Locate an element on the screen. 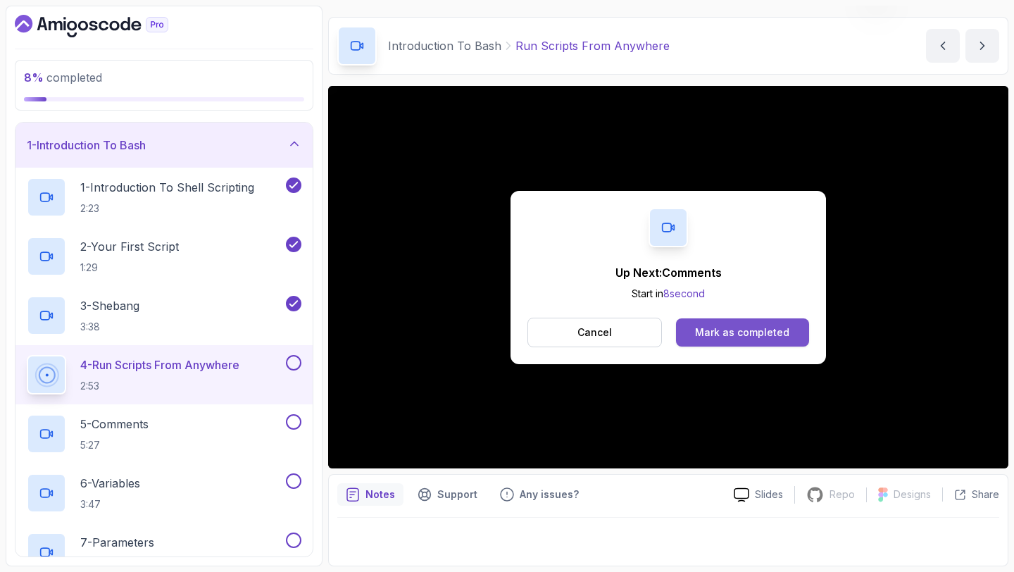 The image size is (1014, 572). button: Cancel is located at coordinates (594, 332).